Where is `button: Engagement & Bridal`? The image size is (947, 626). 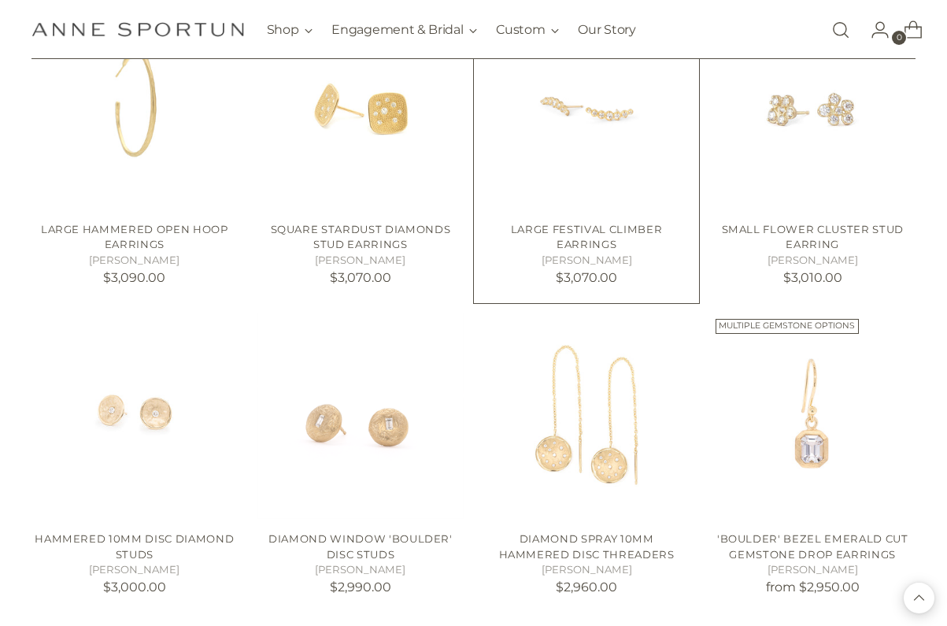 button: Engagement & Bridal is located at coordinates (404, 30).